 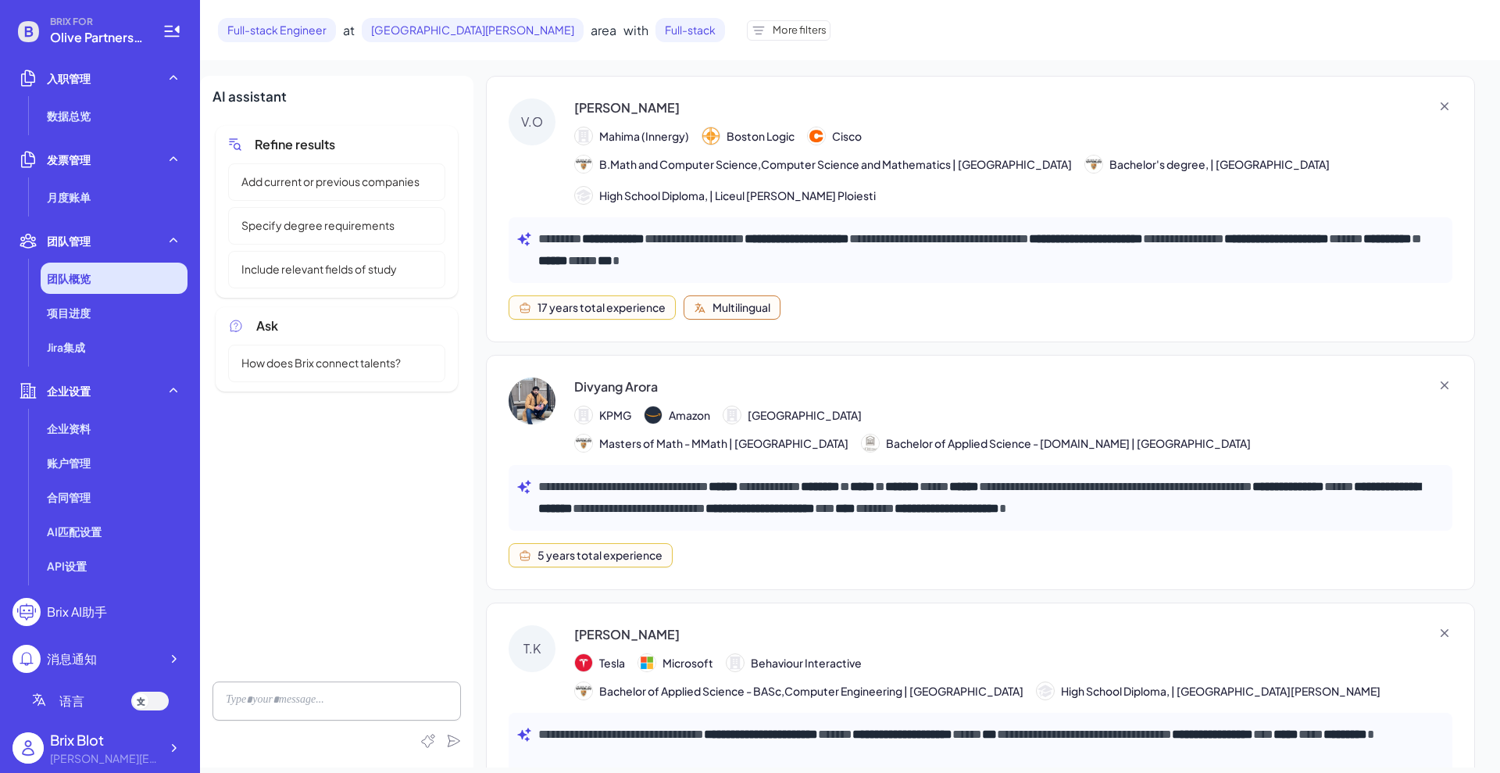 What do you see at coordinates (532, 122) in the screenshot?
I see `div: V.O` at bounding box center [532, 122].